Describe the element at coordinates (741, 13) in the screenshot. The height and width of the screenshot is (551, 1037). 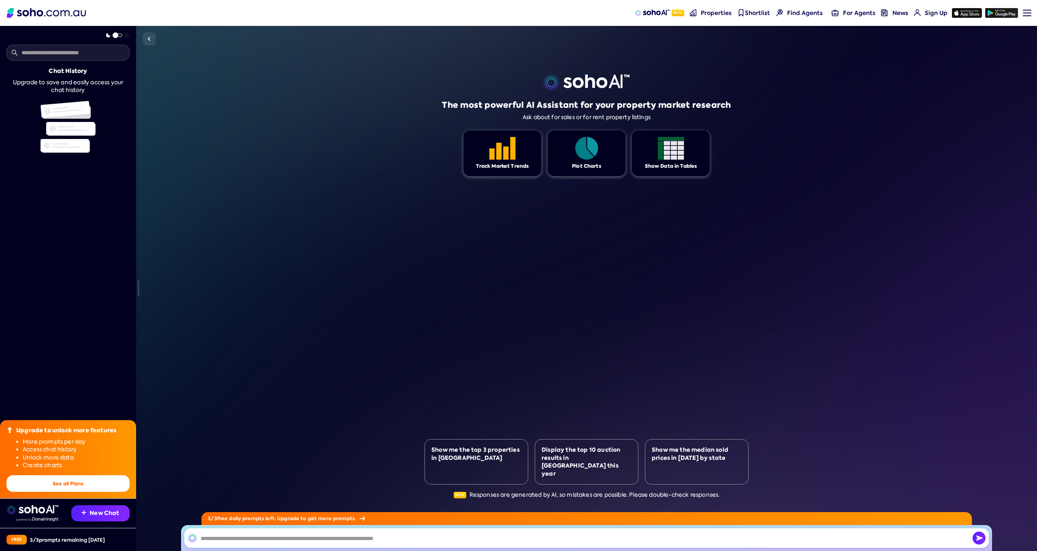
I see `img: shortlist-nav icon` at that location.